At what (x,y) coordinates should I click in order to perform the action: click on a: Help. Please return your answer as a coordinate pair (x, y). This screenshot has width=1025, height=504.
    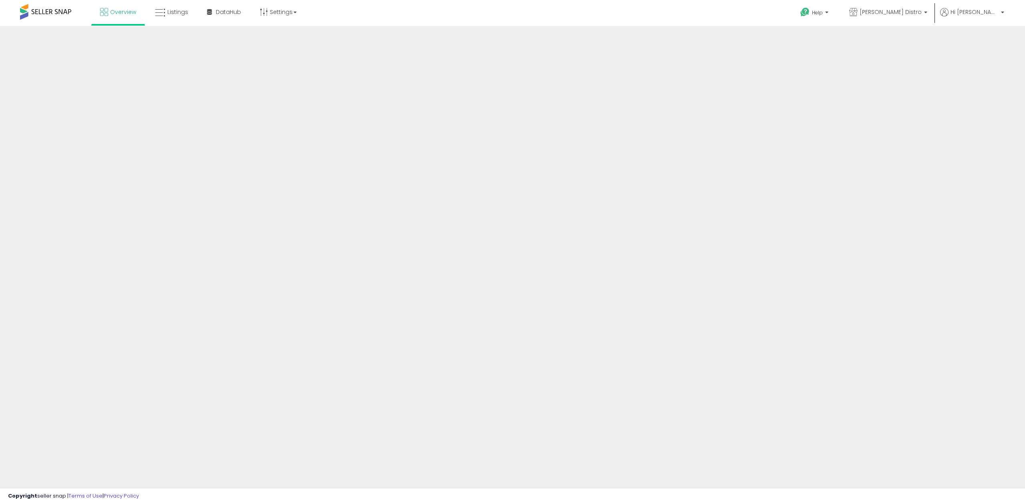
    Looking at the image, I should click on (815, 14).